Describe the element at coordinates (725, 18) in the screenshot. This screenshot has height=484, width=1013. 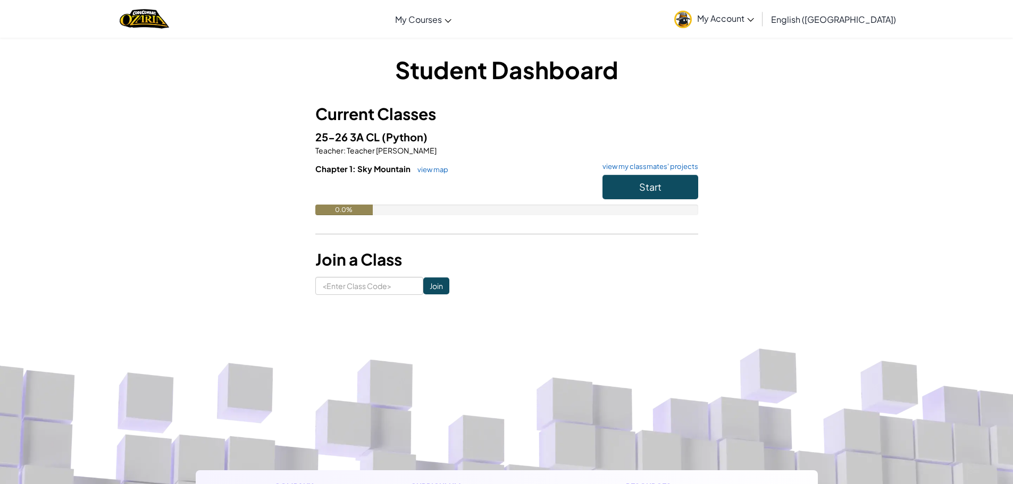
I see `span: My Account` at that location.